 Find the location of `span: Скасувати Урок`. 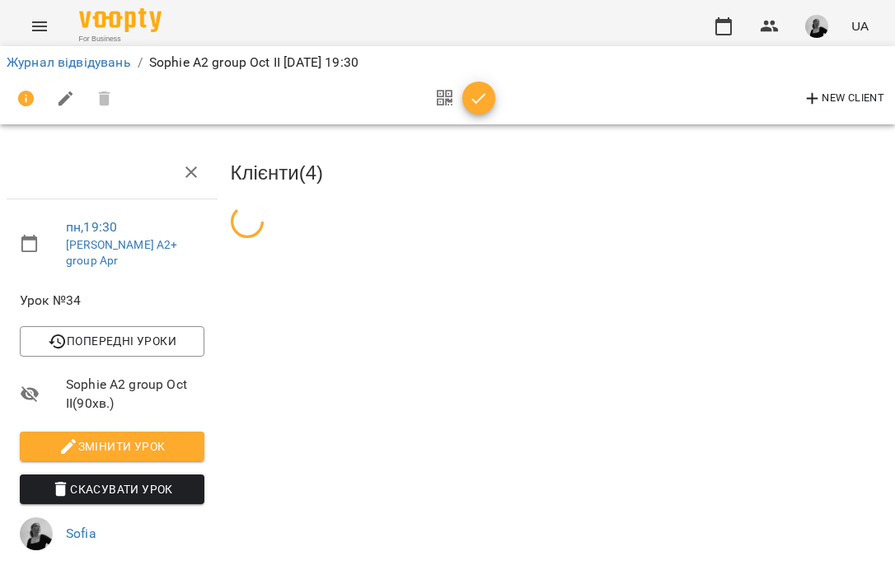

span: Скасувати Урок is located at coordinates (112, 489).